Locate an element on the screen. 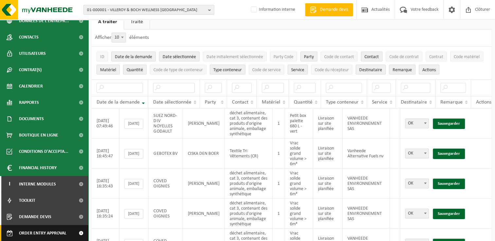  span: Service is located at coordinates (298, 70).